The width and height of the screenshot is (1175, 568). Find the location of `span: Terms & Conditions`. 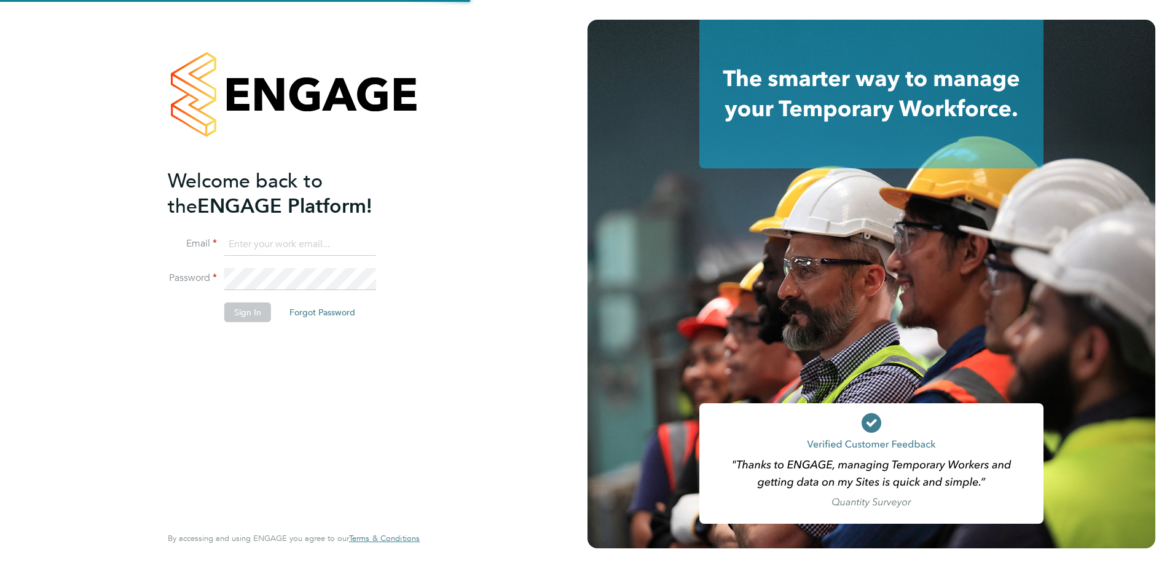

span: Terms & Conditions is located at coordinates (384, 538).